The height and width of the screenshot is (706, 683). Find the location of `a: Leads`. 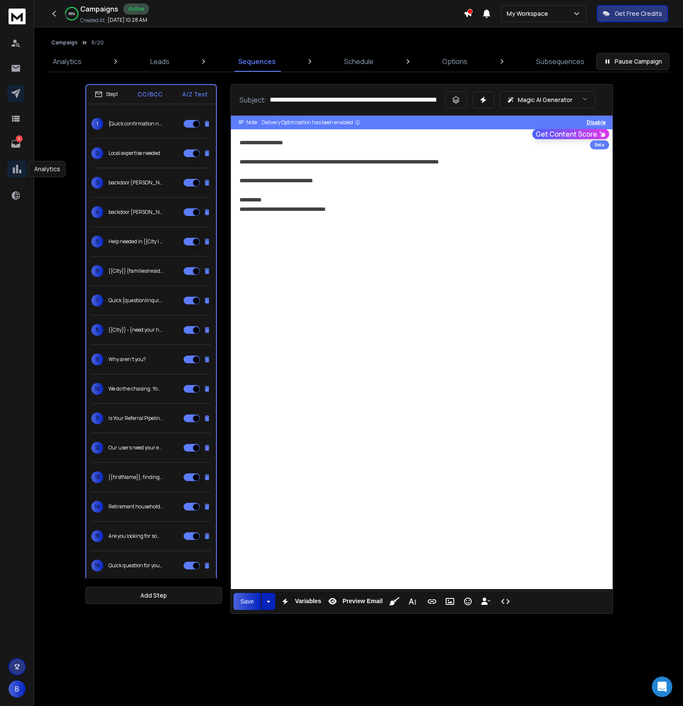

a: Leads is located at coordinates (160, 62).